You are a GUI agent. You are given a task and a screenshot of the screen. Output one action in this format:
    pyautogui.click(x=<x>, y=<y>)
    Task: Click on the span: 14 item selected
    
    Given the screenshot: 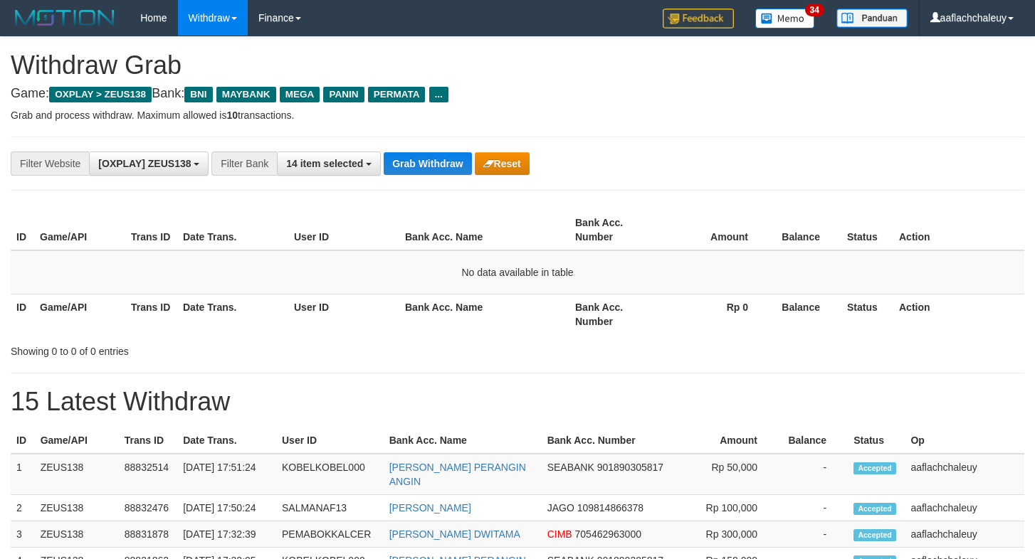 What is the action you would take?
    pyautogui.click(x=324, y=164)
    